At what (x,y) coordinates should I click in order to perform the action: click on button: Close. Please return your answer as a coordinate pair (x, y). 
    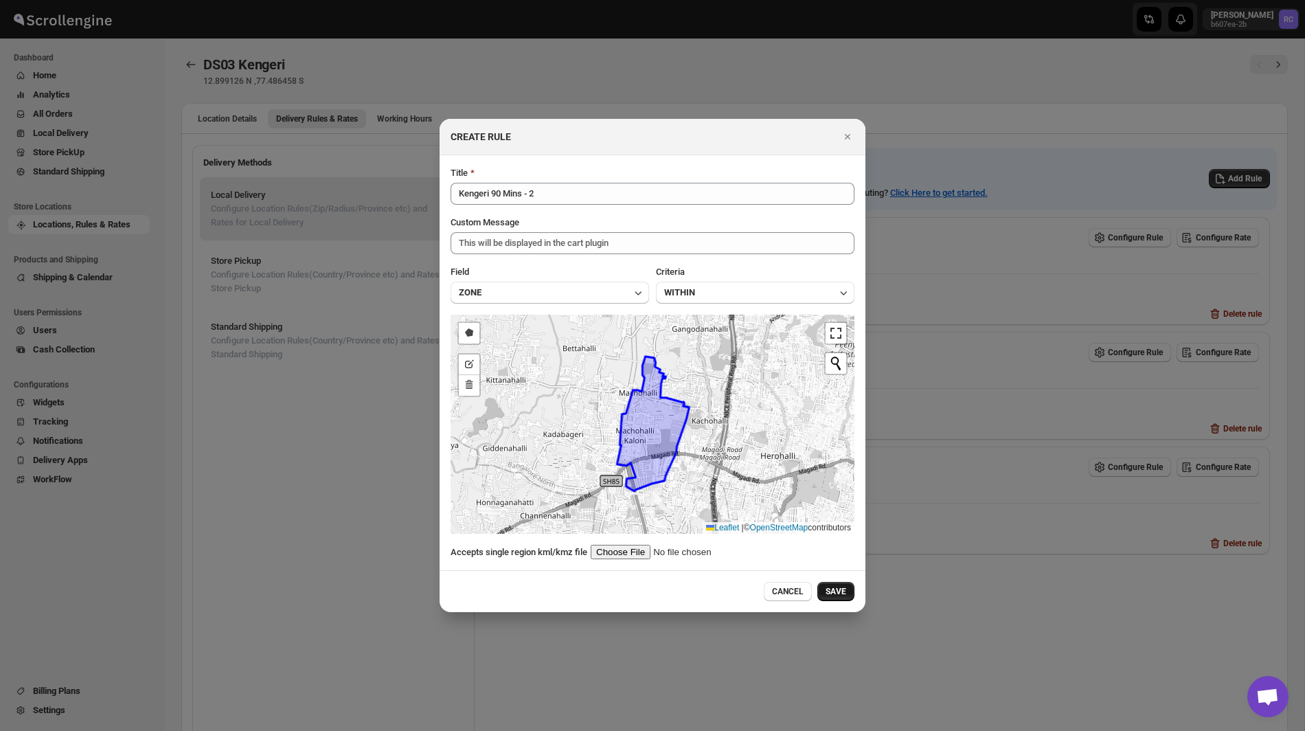
    Looking at the image, I should click on (848, 137).